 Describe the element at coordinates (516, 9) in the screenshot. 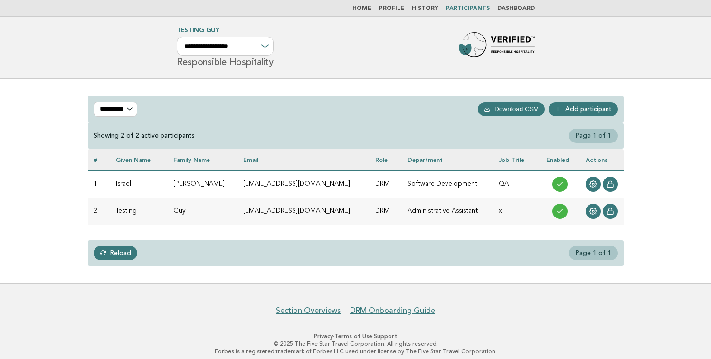

I see `a: Dashboard` at that location.